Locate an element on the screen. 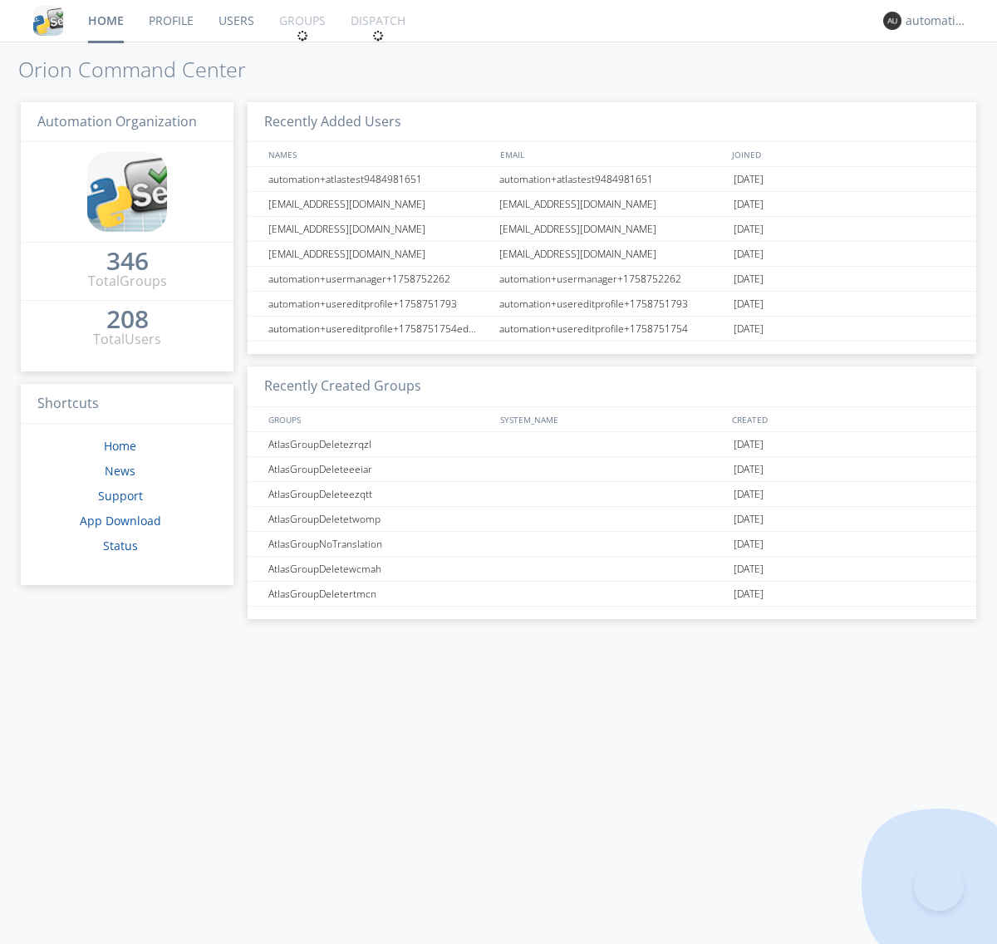 This screenshot has width=997, height=944. div: Total Users is located at coordinates (127, 339).